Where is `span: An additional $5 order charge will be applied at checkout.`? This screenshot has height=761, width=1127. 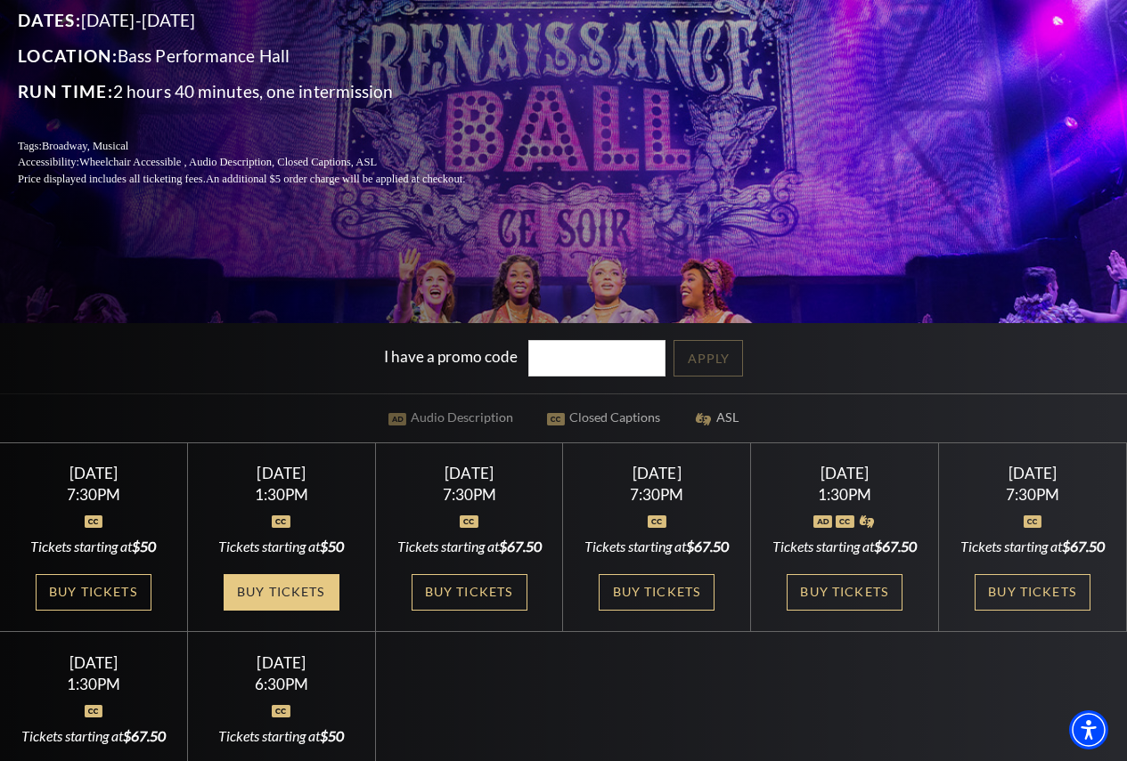 span: An additional $5 order charge will be applied at checkout. is located at coordinates (335, 179).